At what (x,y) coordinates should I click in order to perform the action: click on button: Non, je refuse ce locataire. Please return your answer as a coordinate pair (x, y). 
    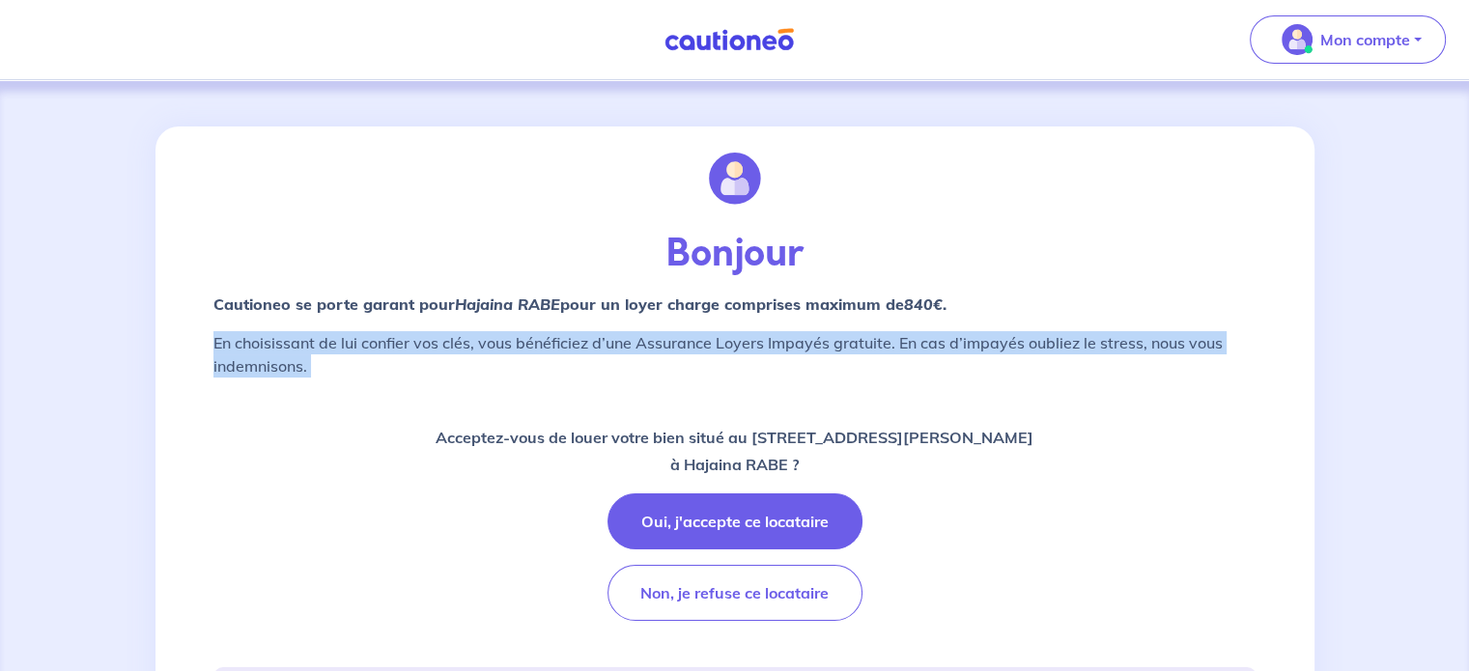
    Looking at the image, I should click on (735, 593).